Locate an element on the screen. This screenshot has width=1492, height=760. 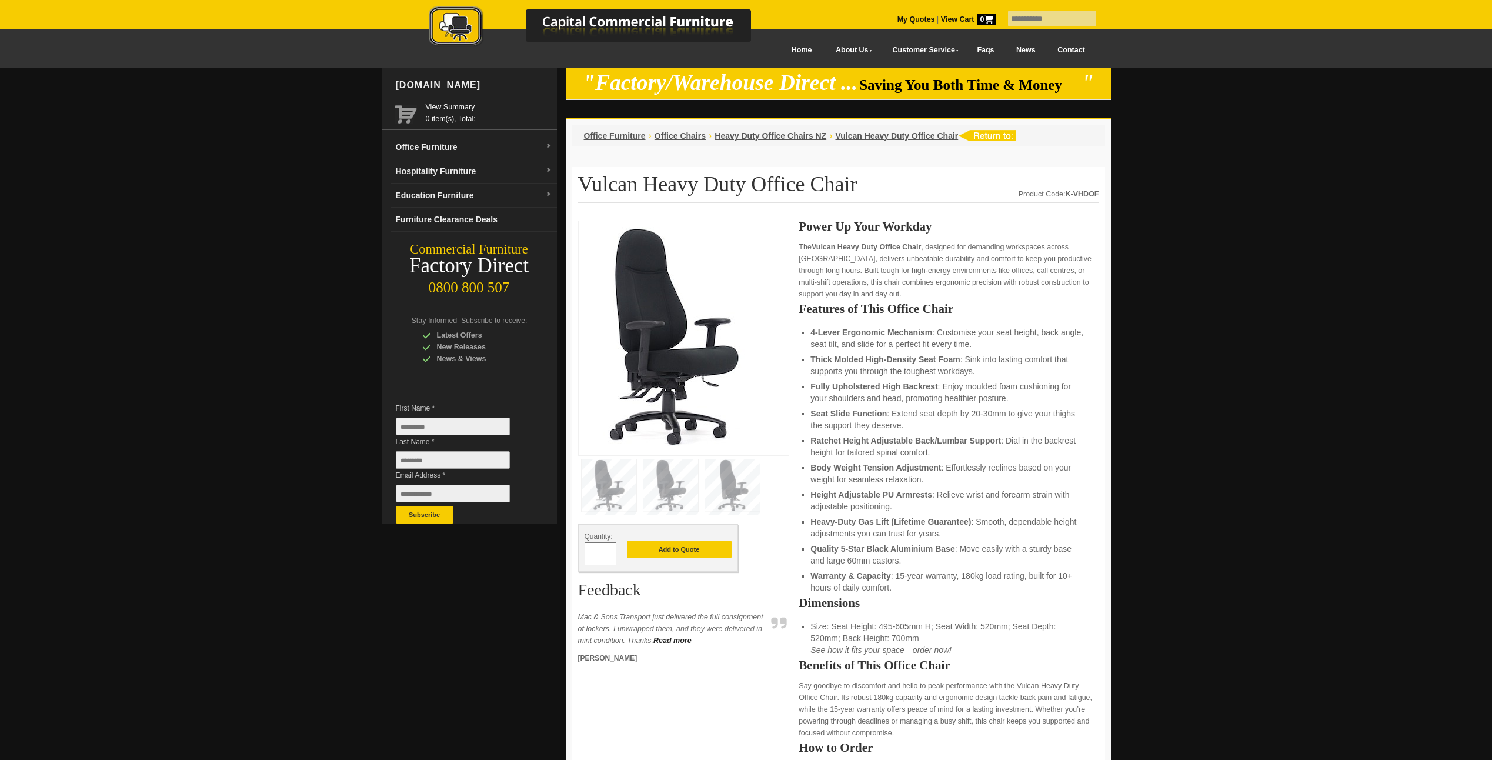
li: : Enjoy moulded foam cushioning for your shoulders and head, promoting healthier posture. is located at coordinates (949, 392).